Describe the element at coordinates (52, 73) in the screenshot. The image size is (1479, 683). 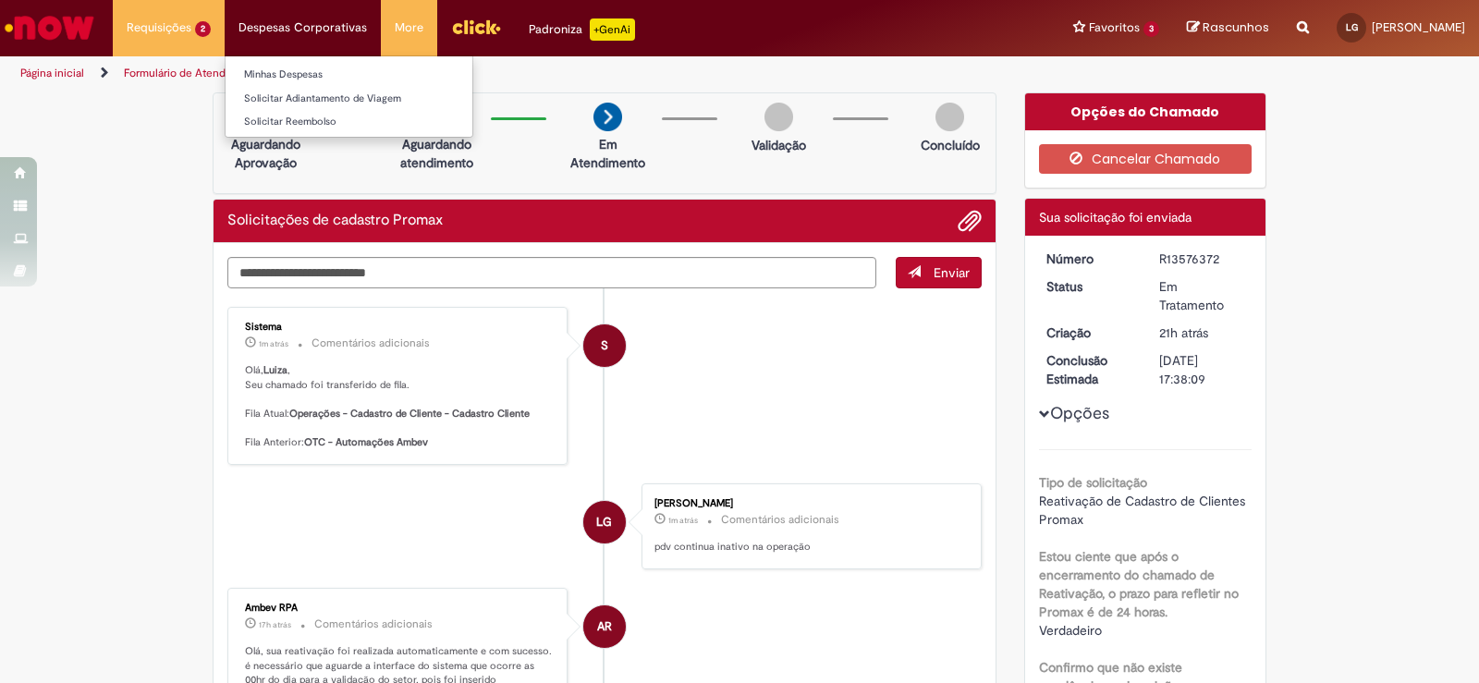
I see `a: Página inicial` at that location.